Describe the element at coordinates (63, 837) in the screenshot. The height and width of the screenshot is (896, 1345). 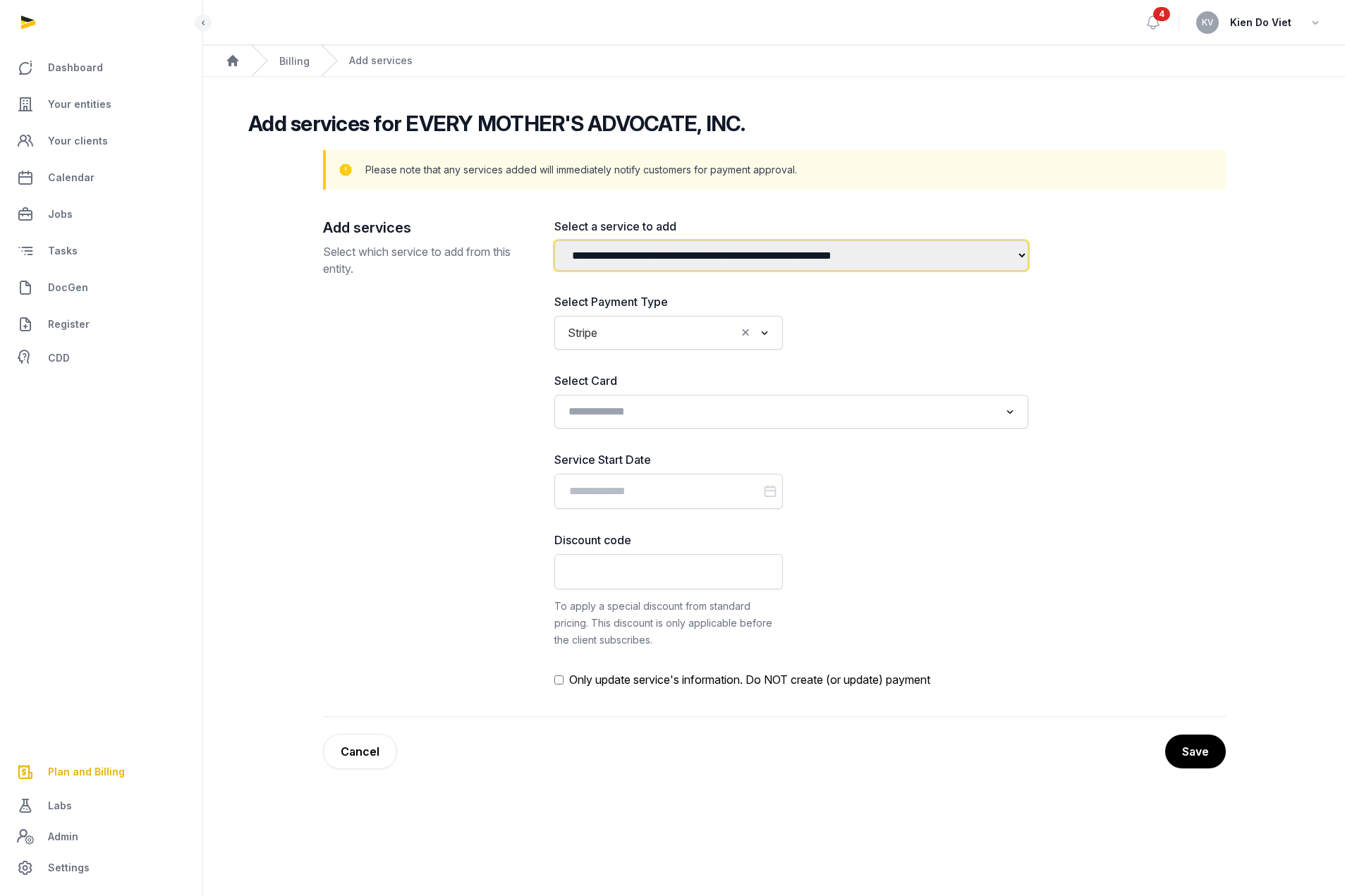
I see `span: Admin` at that location.